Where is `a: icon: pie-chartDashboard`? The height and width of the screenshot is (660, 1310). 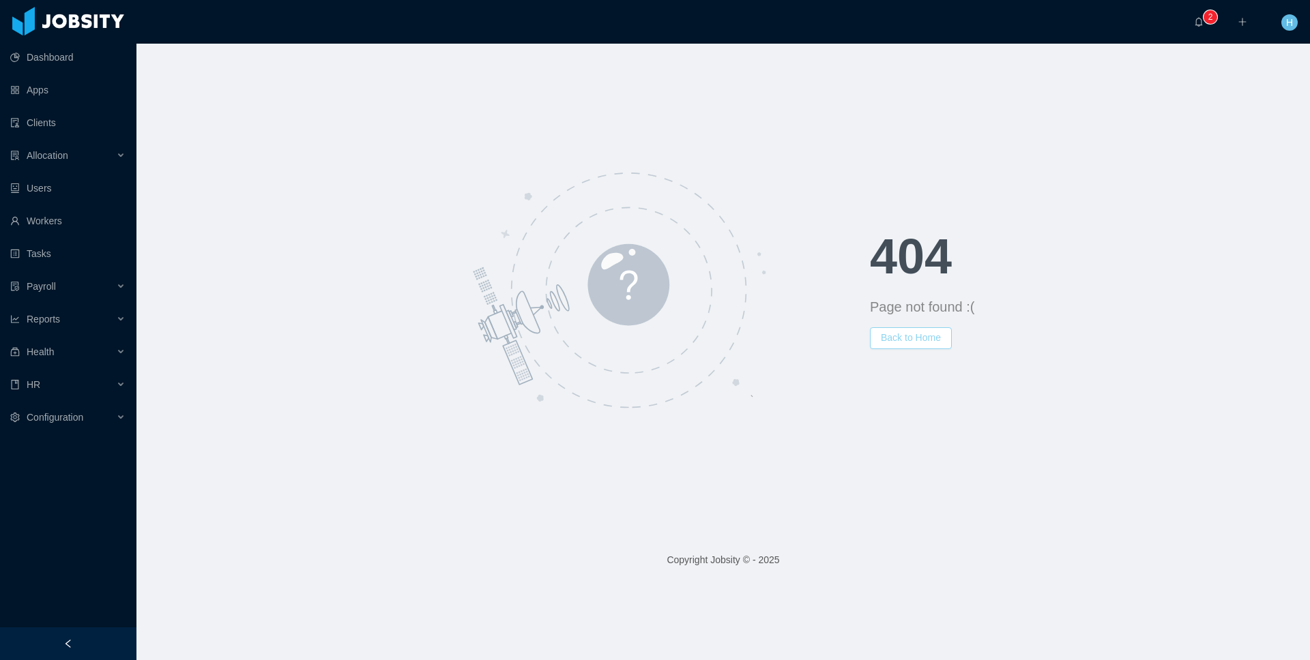
a: icon: pie-chartDashboard is located at coordinates (68, 57).